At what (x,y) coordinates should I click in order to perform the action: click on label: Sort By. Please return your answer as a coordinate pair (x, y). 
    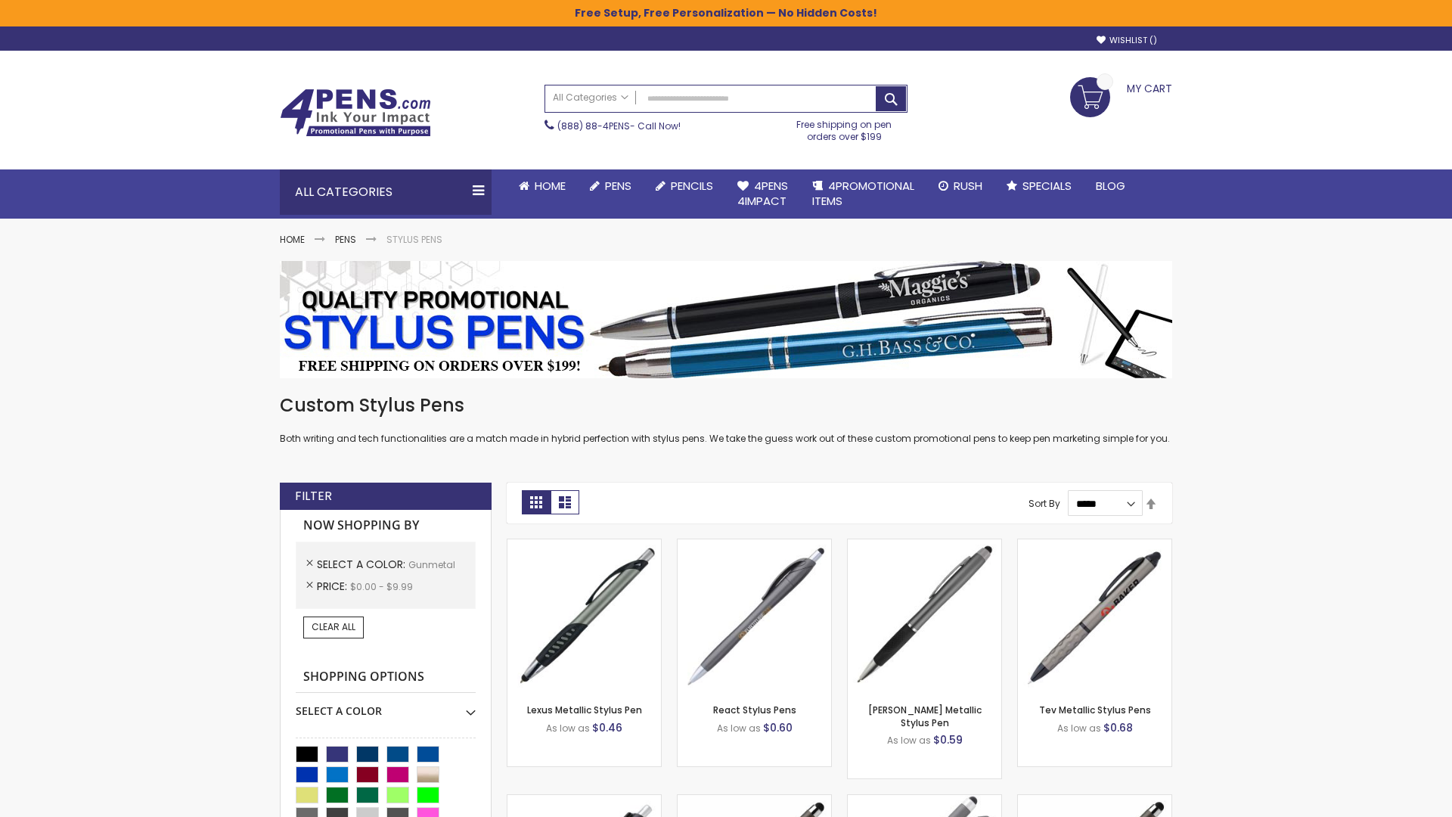
    Looking at the image, I should click on (1044, 503).